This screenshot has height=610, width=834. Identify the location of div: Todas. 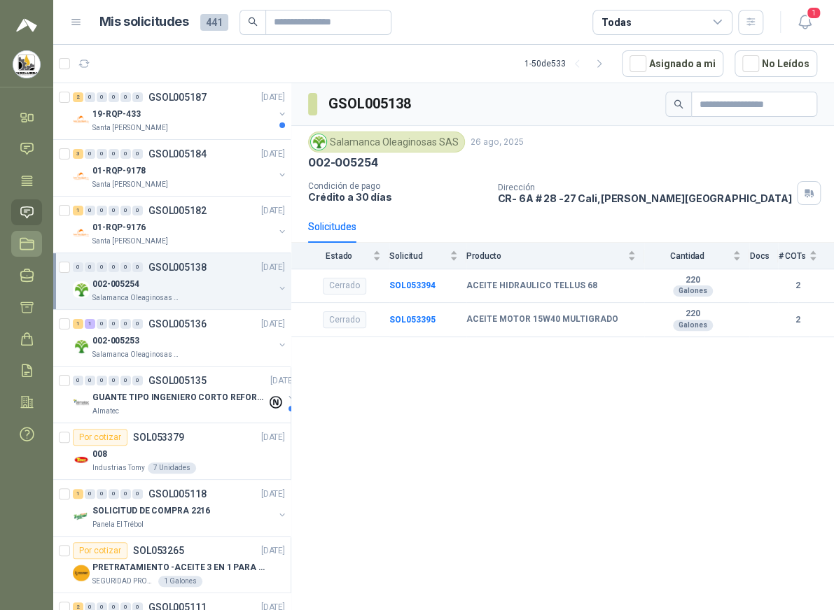
(616, 22).